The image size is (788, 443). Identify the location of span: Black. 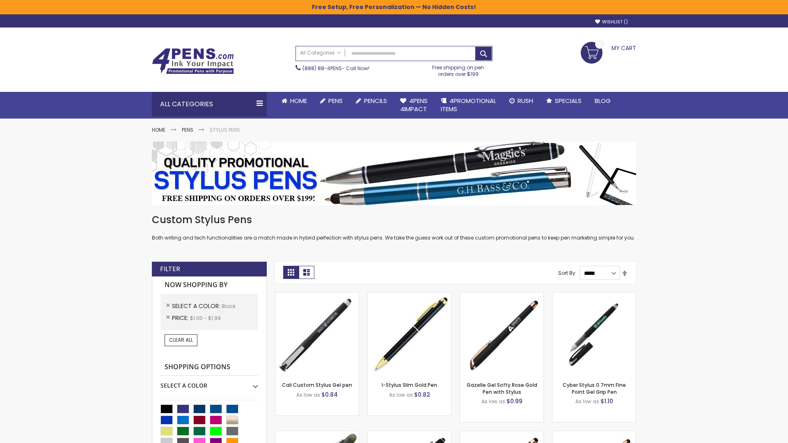
(229, 306).